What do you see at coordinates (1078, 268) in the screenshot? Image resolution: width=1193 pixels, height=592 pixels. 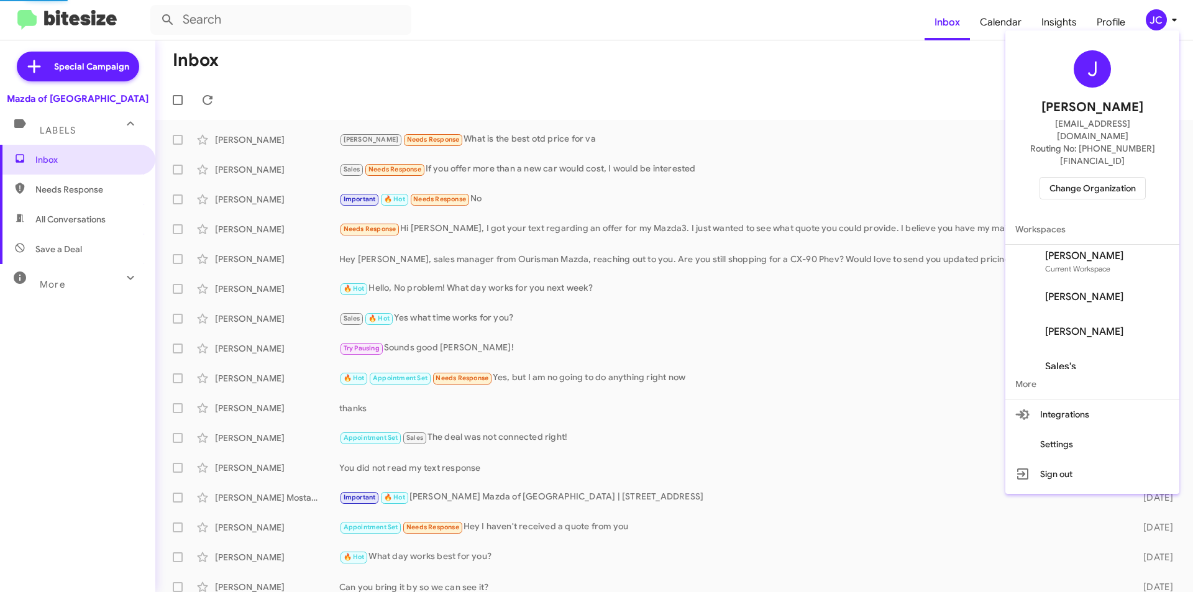 I see `span: Current Workspace` at bounding box center [1078, 268].